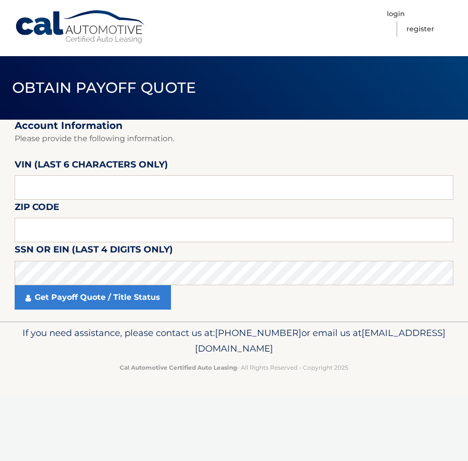 The width and height of the screenshot is (468, 461). I want to click on a: Login, so click(395, 14).